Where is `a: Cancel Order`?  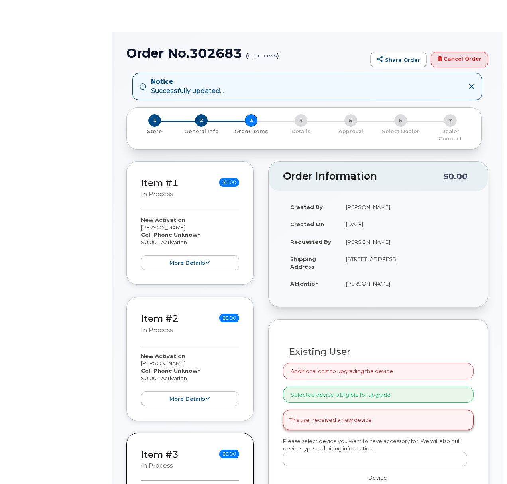 a: Cancel Order is located at coordinates (460, 60).